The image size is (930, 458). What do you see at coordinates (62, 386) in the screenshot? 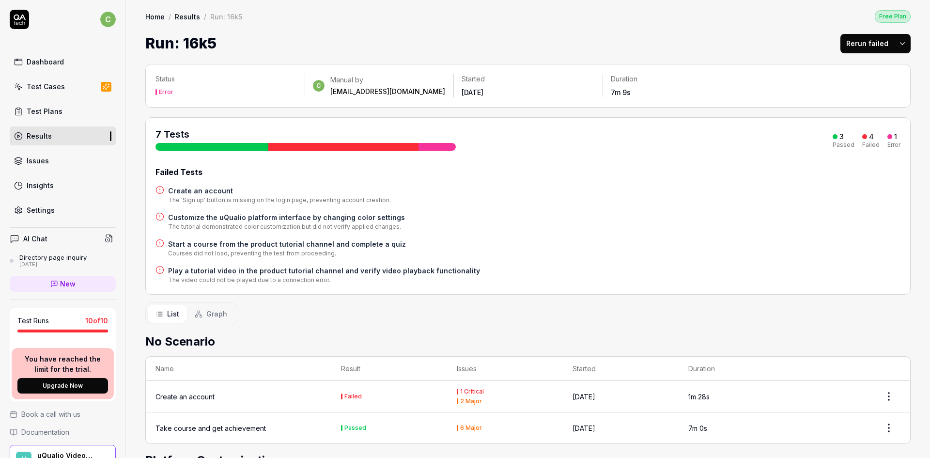
I see `button: Upgrade Now` at bounding box center [62, 386].